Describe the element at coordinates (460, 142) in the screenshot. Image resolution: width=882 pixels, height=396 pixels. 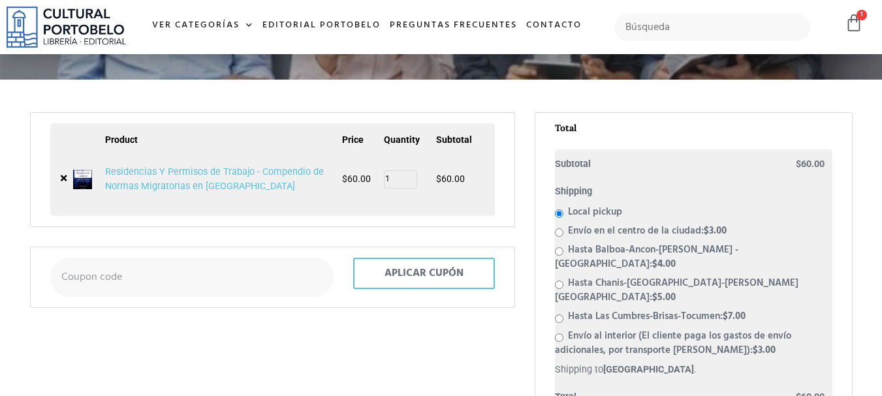
I see `th: Subtotal` at that location.